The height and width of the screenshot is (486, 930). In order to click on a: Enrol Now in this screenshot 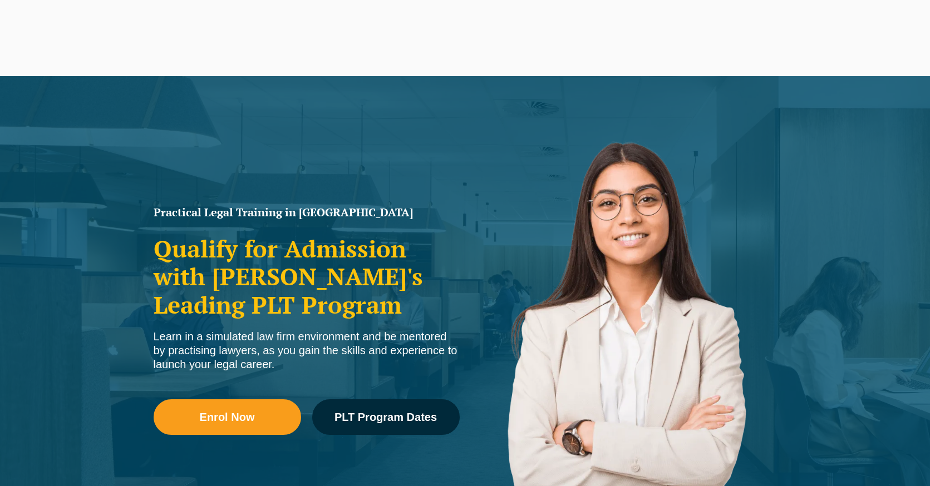, I will do `click(227, 417)`.